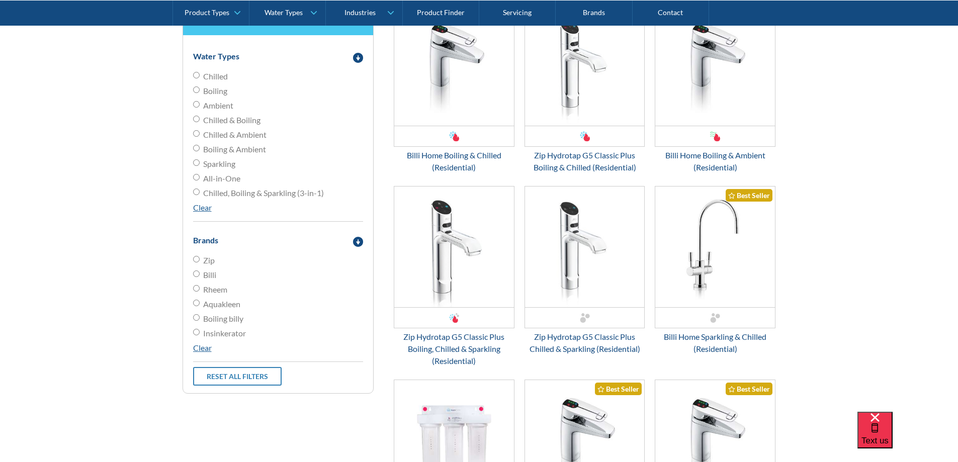  I want to click on a: Billi Home Sparkling & Chilled (Residential)Best SellerBilli Home Sparkling & Chilled (Residential), so click(715, 270).